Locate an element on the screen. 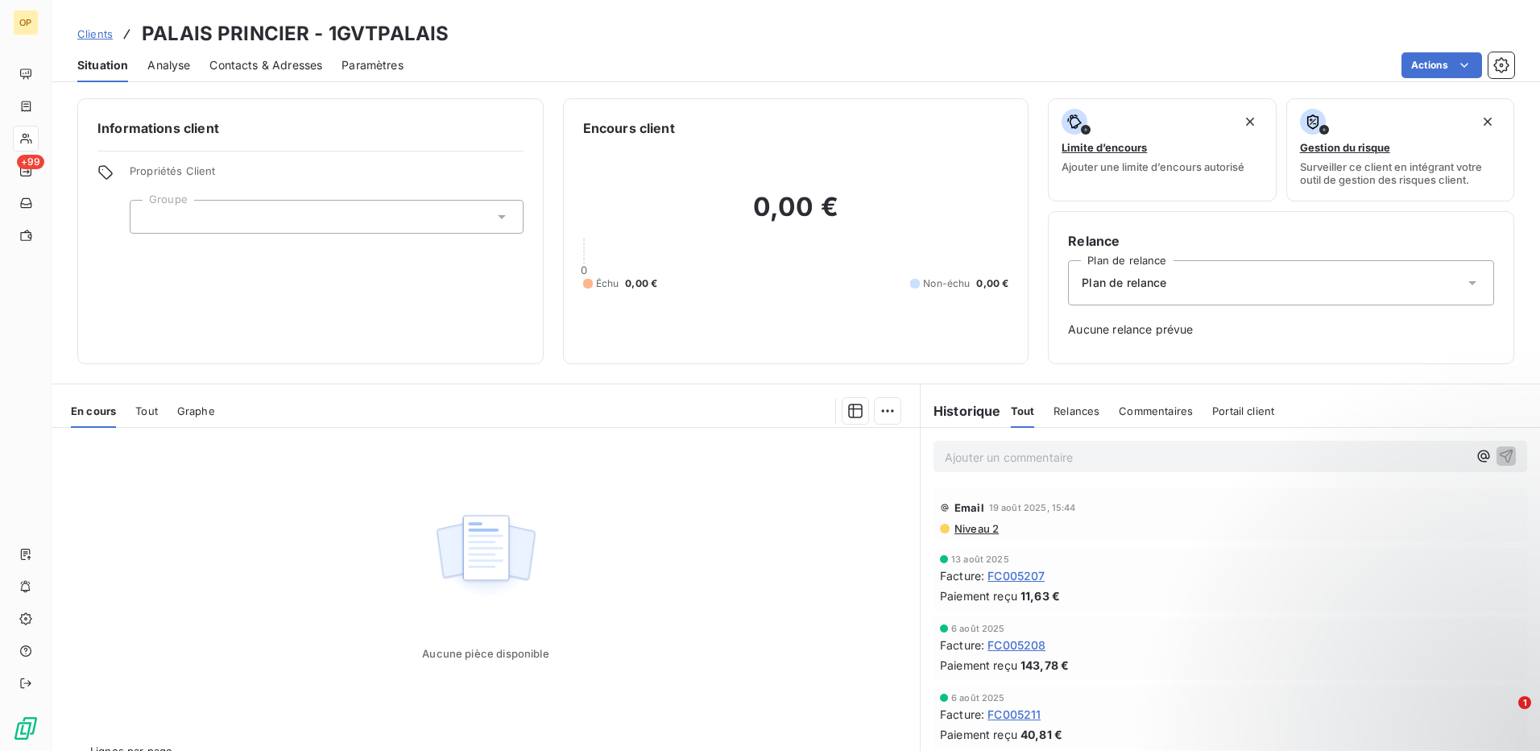  span: 0 is located at coordinates (584, 270).